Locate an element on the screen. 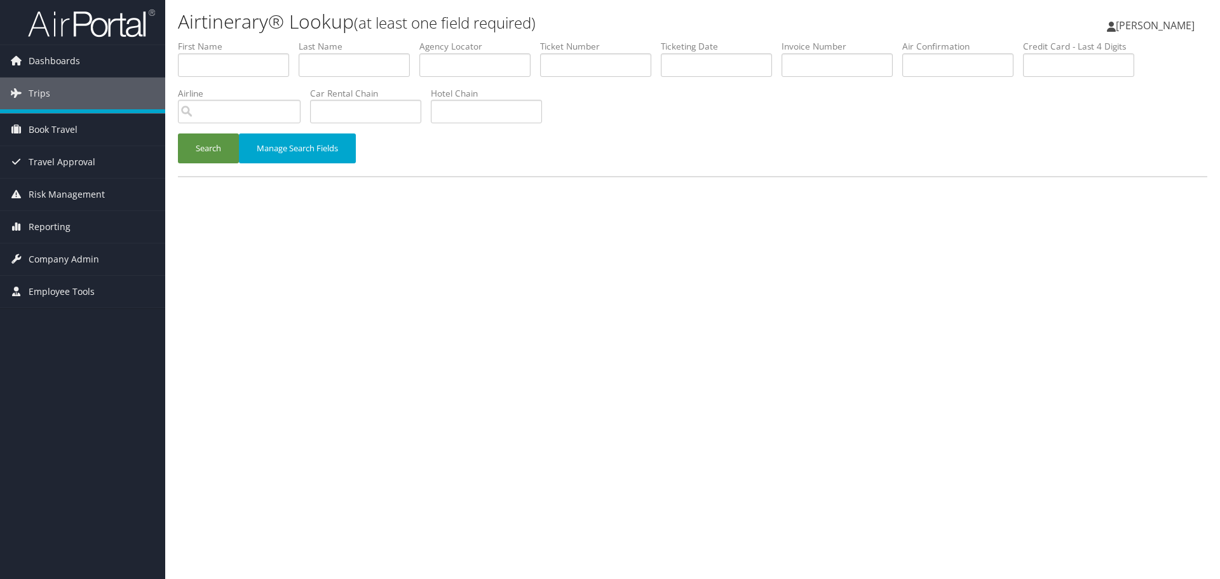 The height and width of the screenshot is (579, 1220). span: Employee Tools is located at coordinates (62, 292).